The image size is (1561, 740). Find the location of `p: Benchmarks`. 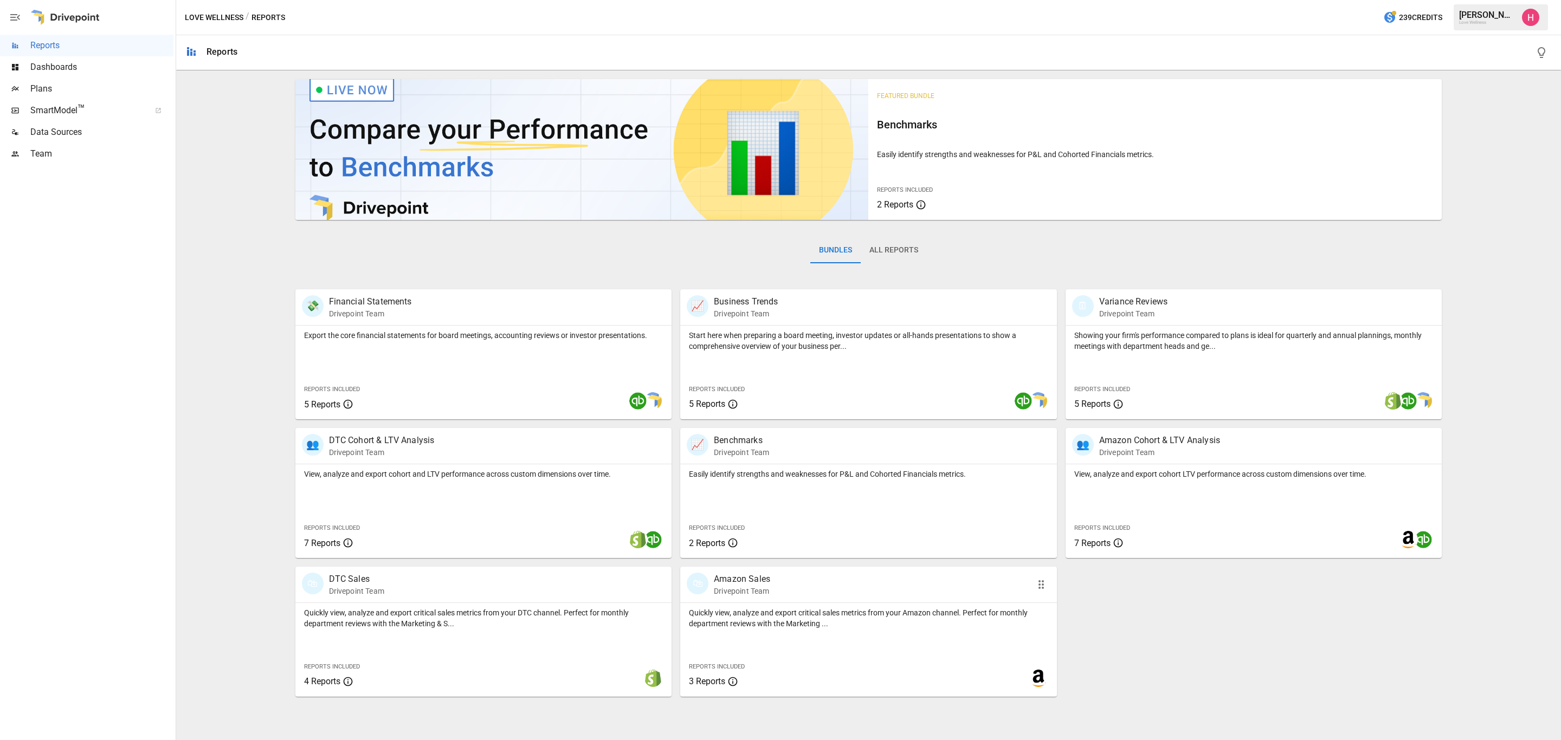

p: Benchmarks is located at coordinates (741, 441).